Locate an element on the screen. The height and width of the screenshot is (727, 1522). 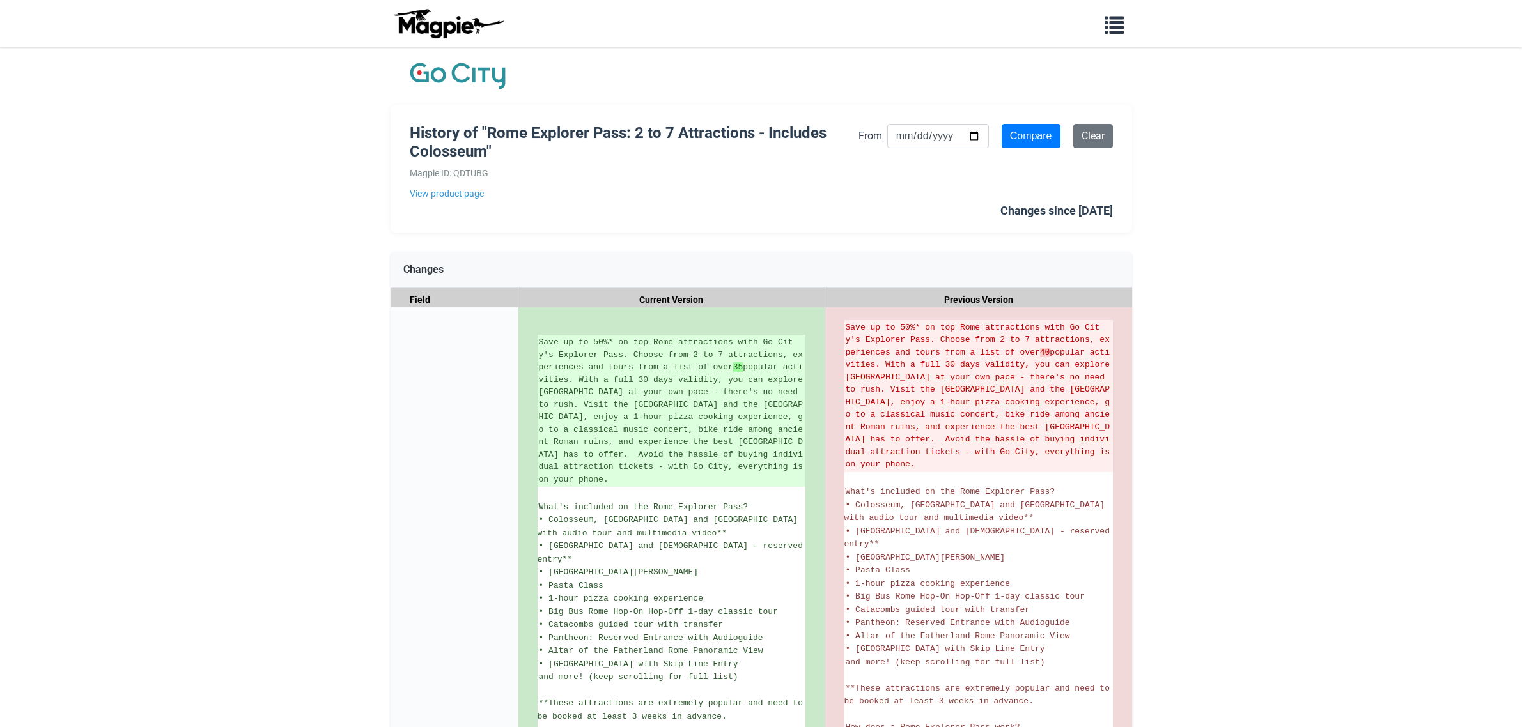
strong: 40 is located at coordinates (1045, 352).